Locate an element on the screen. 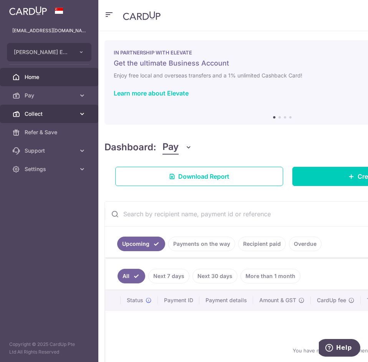 The height and width of the screenshot is (362, 368). span: Support is located at coordinates (50, 151).